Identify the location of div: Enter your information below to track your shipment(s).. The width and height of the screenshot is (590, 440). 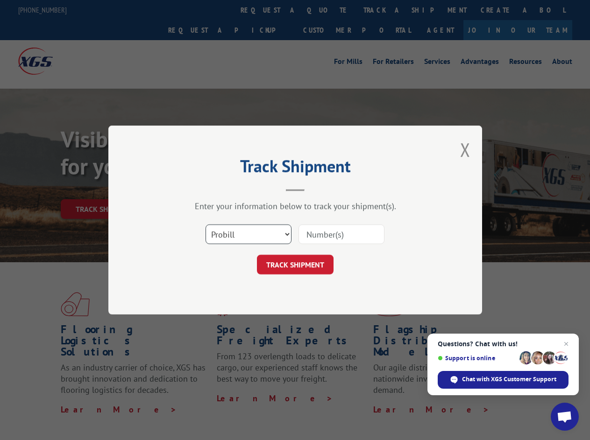
(295, 206).